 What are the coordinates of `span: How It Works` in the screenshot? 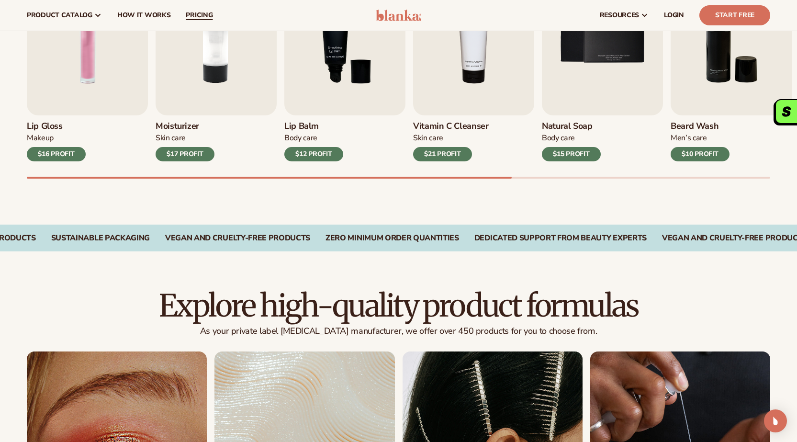 It's located at (144, 15).